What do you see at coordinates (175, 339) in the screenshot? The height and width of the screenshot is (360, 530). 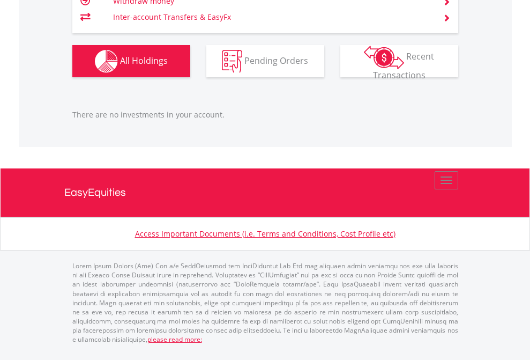 I see `a: please read more:` at bounding box center [175, 339].